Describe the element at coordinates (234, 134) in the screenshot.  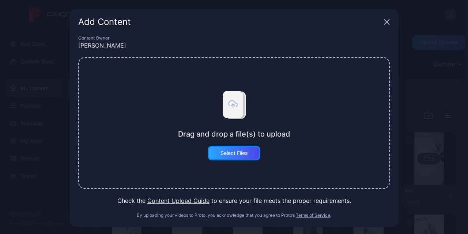
I see `div: Drag and drop a file(s) to upload` at that location.